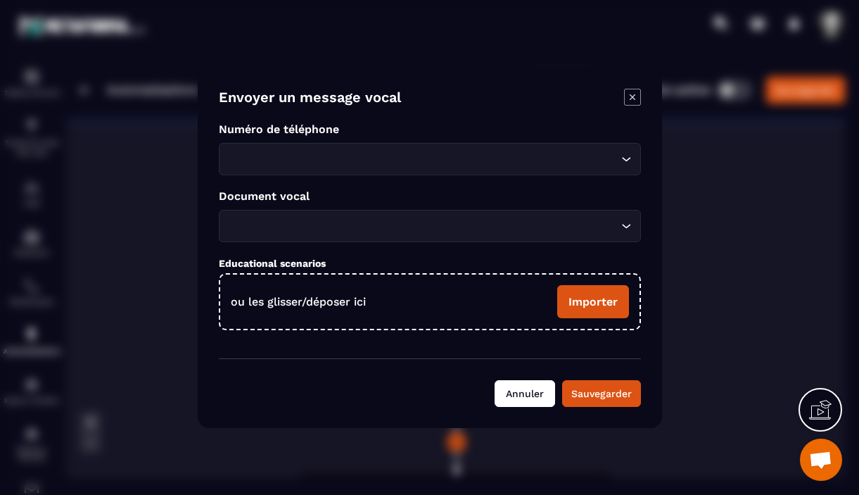 The height and width of the screenshot is (495, 859). Describe the element at coordinates (593, 301) in the screenshot. I see `label: Importer` at that location.